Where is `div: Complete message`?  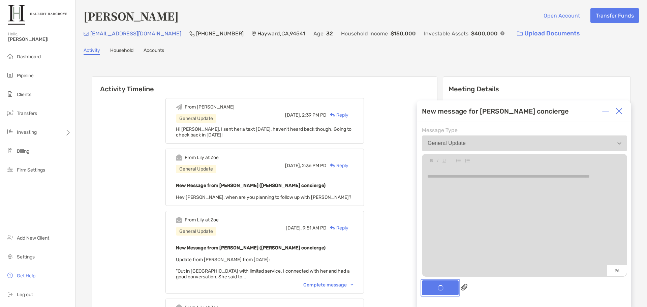 div: Complete message is located at coordinates (328, 285).